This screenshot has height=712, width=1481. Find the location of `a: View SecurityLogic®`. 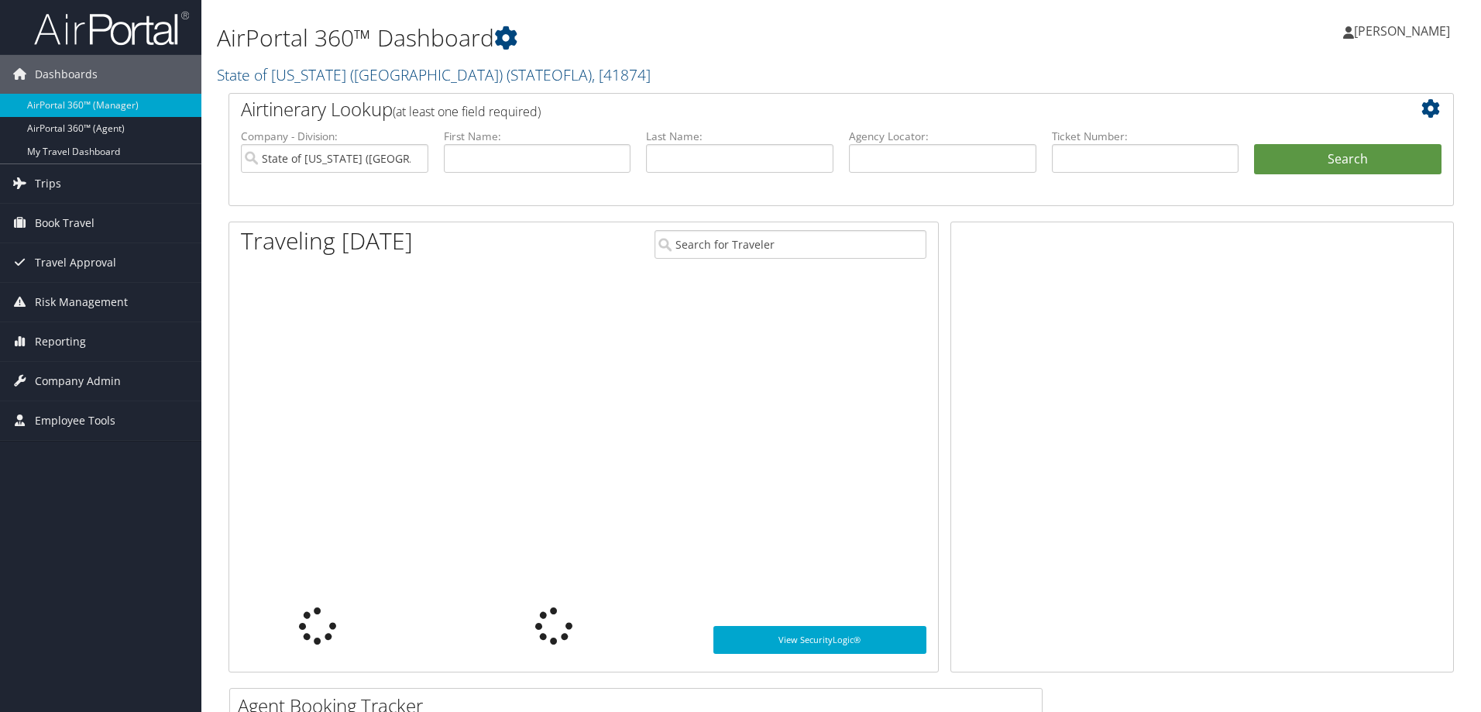

a: View SecurityLogic® is located at coordinates (820, 640).